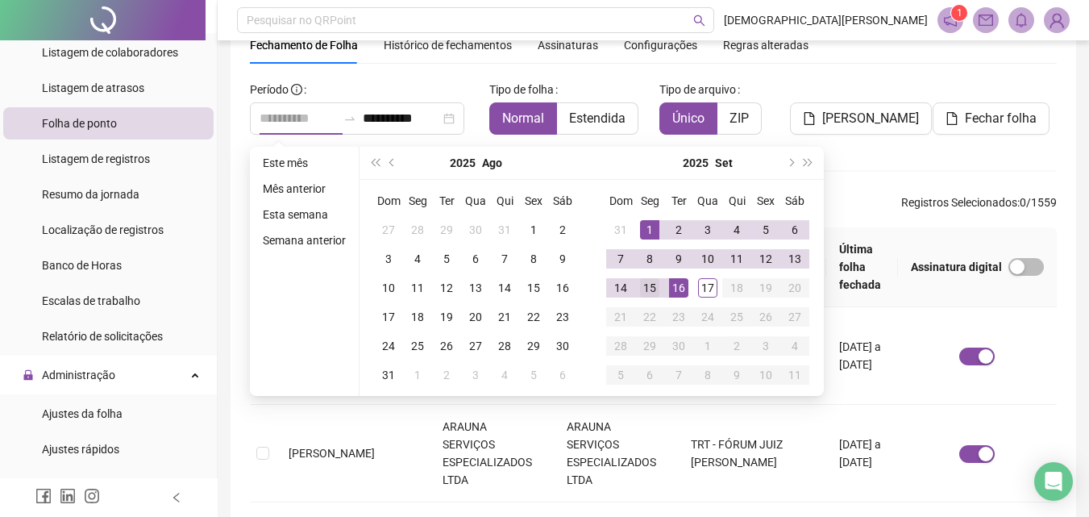 The width and height of the screenshot is (1089, 517). I want to click on th: Sáb, so click(795, 201).